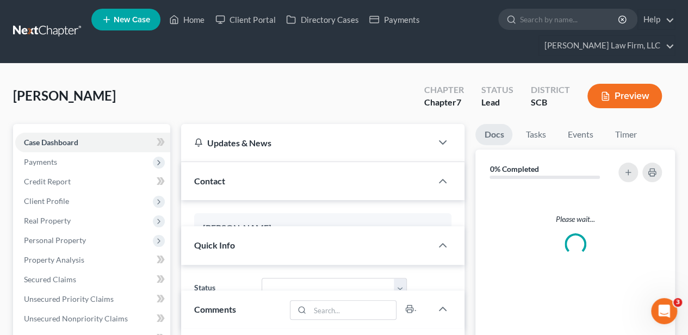  I want to click on label: Status, so click(222, 289).